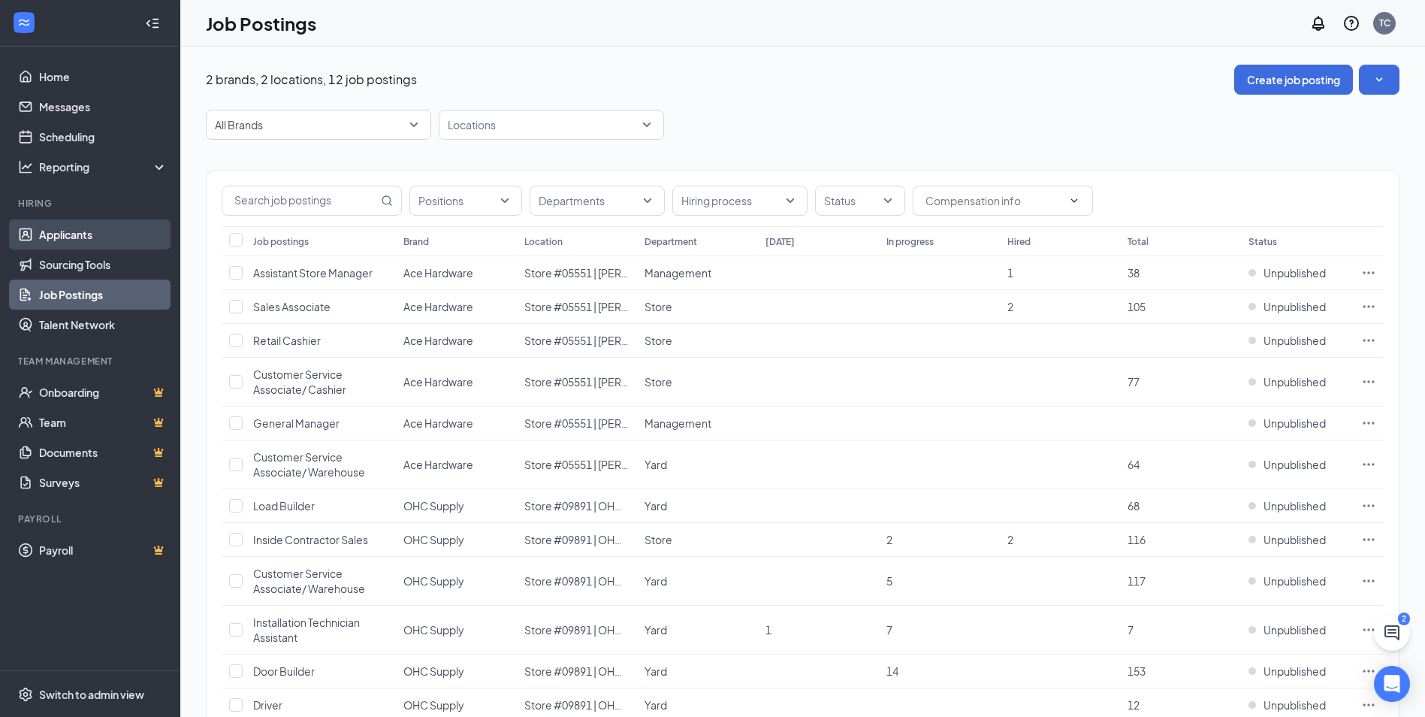  What do you see at coordinates (1074, 201) in the screenshot?
I see `svg: ChevronDown` at bounding box center [1074, 201].